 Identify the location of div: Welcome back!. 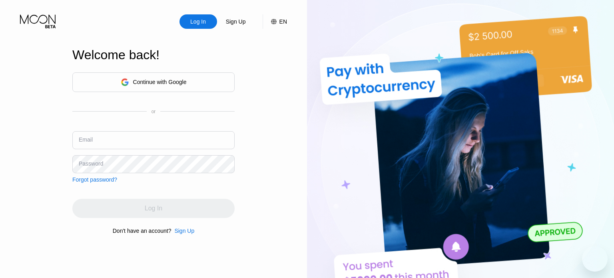
(153, 55).